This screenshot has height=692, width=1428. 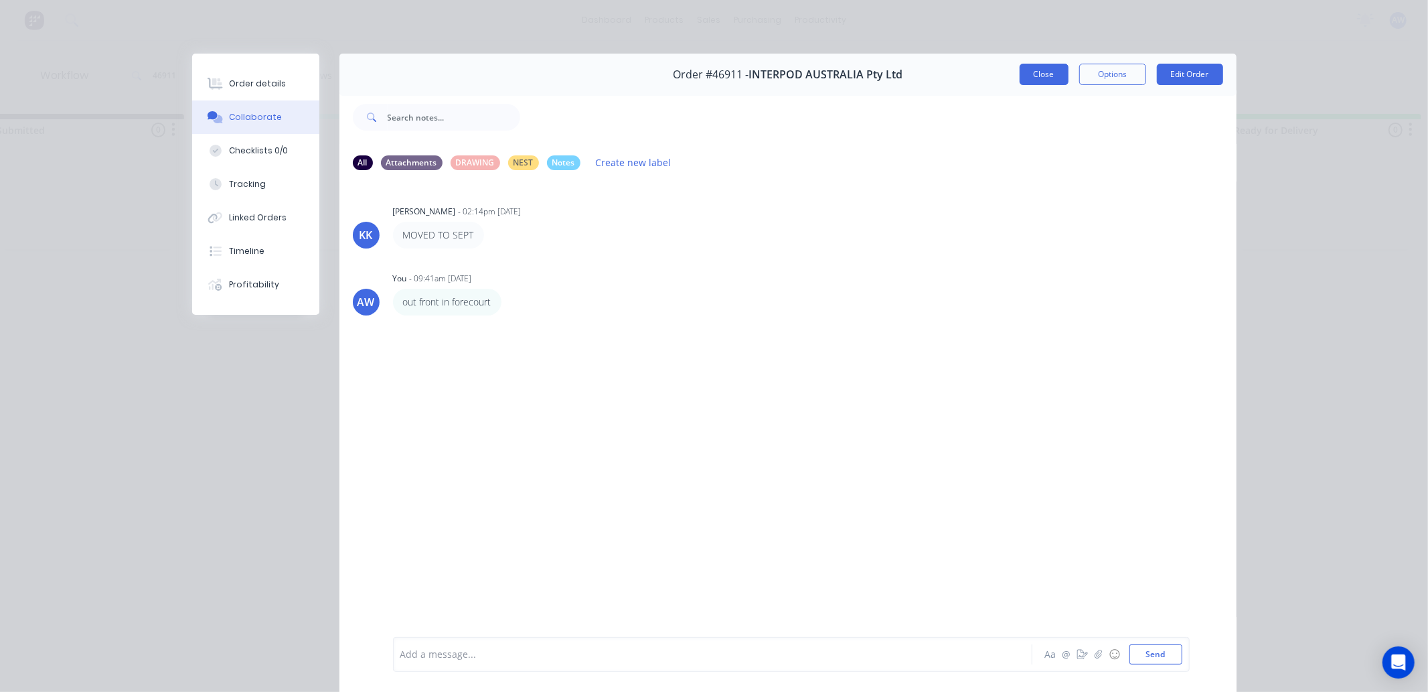 What do you see at coordinates (825, 74) in the screenshot?
I see `span: INTERPOD AUSTRALIA Pty Ltd` at bounding box center [825, 74].